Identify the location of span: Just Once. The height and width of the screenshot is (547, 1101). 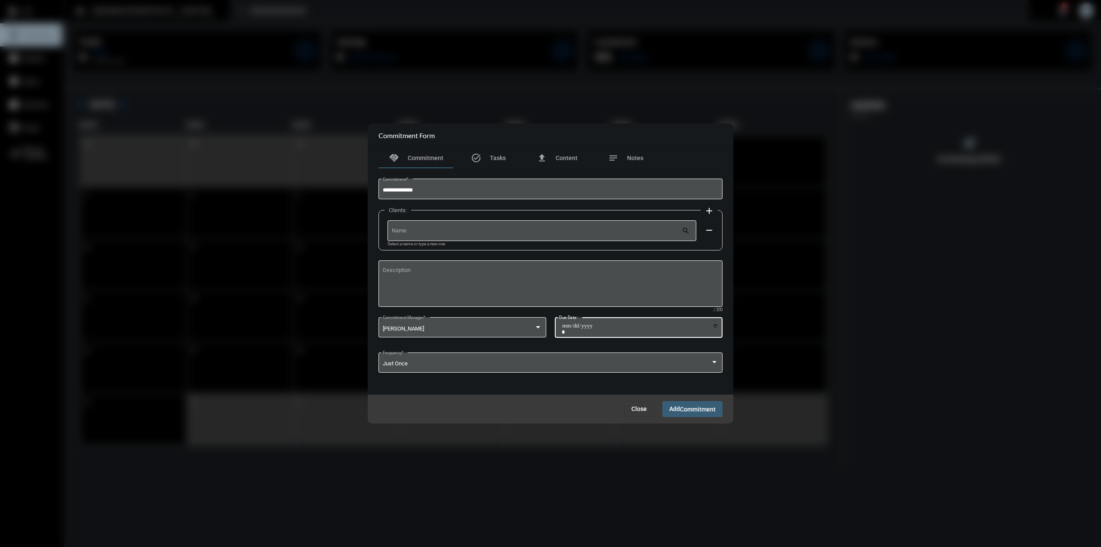
(395, 363).